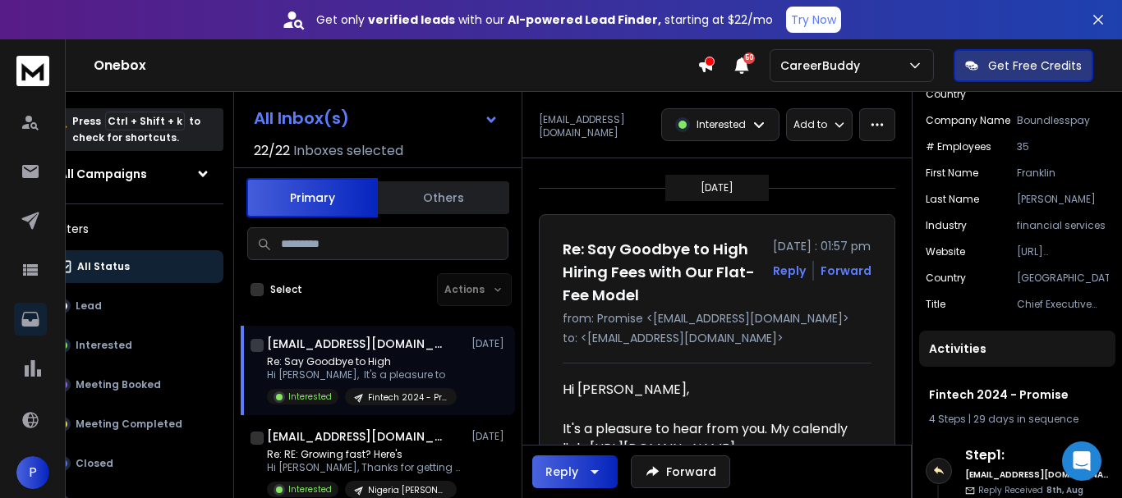 This screenshot has width=1122, height=498. What do you see at coordinates (272, 151) in the screenshot?
I see `span: 22 / 22` at bounding box center [272, 151].